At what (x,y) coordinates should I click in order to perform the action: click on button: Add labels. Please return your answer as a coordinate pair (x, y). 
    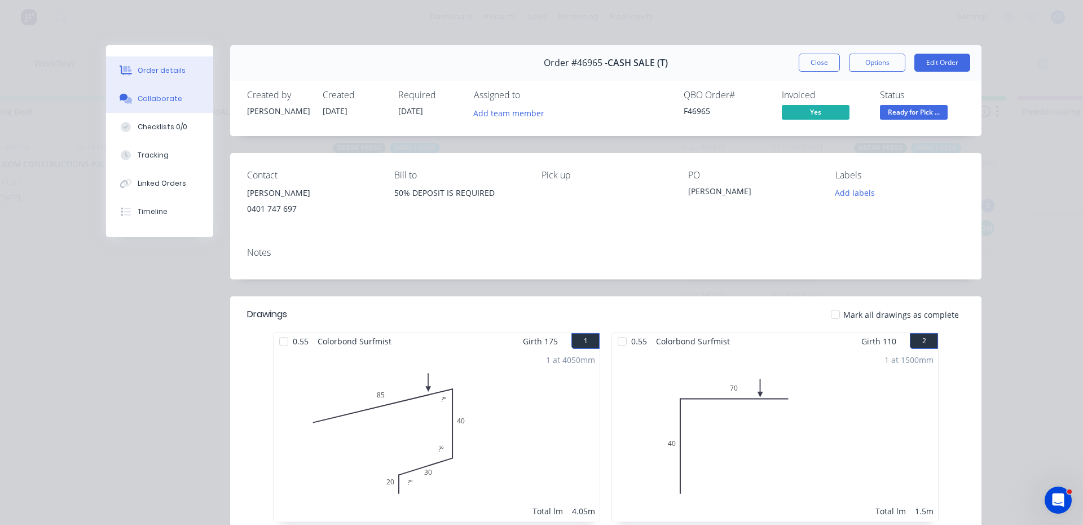
    Looking at the image, I should click on (855, 192).